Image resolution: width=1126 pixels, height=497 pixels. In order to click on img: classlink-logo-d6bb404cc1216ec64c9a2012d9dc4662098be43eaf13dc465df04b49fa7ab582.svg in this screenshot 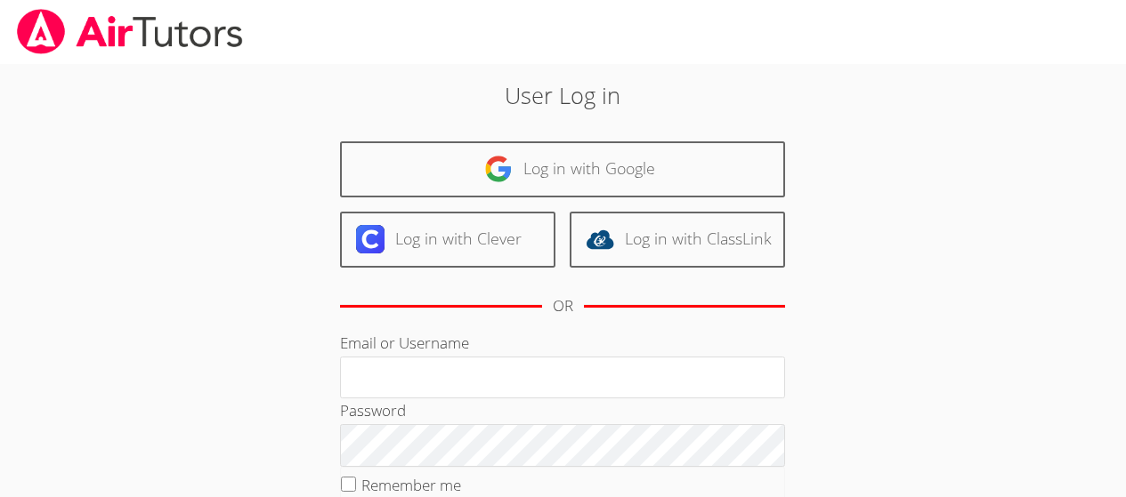, I will do `click(600, 239)`.